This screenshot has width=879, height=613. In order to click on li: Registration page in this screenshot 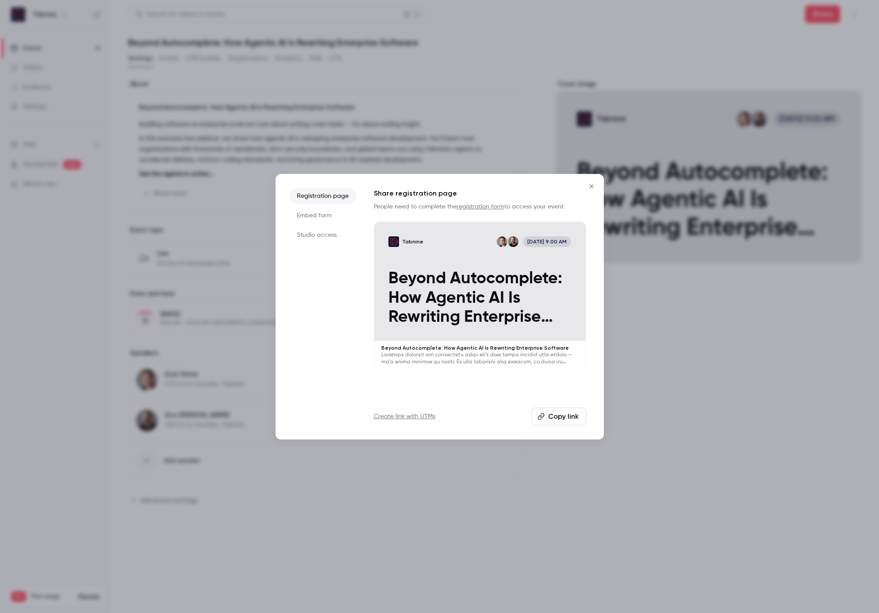, I will do `click(323, 196)`.